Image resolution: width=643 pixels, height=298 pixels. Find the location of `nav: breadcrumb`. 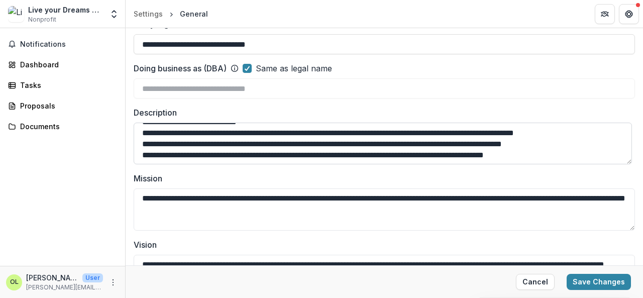

nav: breadcrumb is located at coordinates (171, 14).